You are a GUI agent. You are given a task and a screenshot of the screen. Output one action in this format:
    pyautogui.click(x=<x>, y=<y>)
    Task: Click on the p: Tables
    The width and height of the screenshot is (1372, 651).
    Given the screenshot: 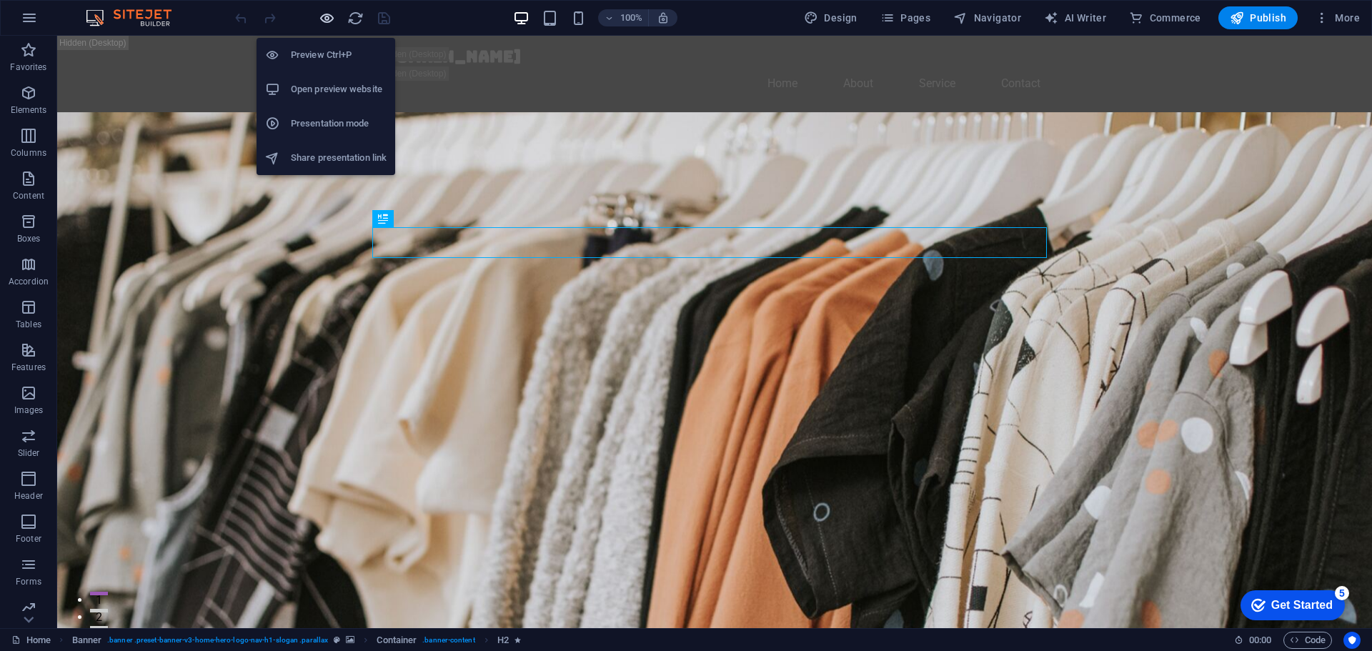 What is the action you would take?
    pyautogui.click(x=29, y=324)
    